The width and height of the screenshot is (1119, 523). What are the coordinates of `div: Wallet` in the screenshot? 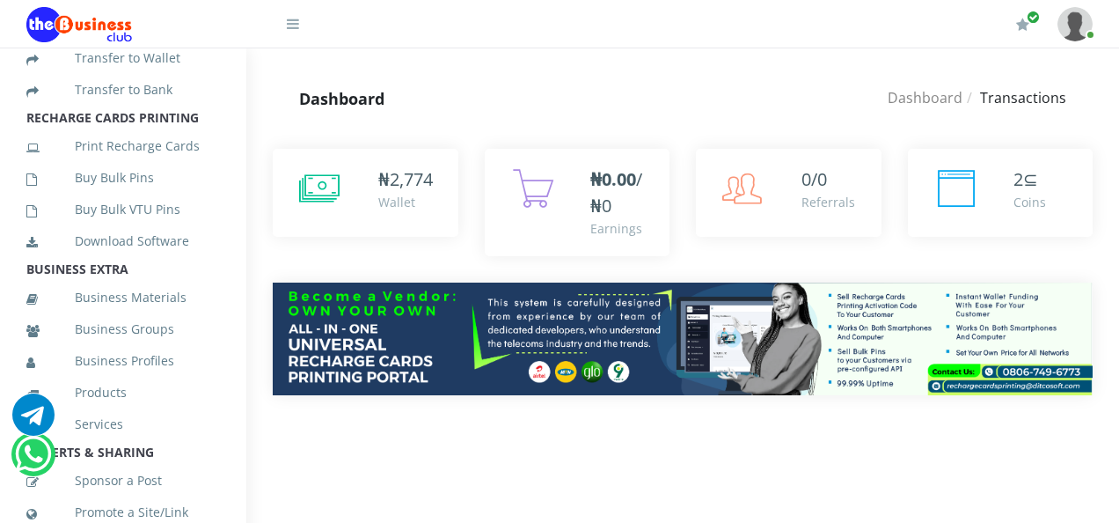 It's located at (406, 202).